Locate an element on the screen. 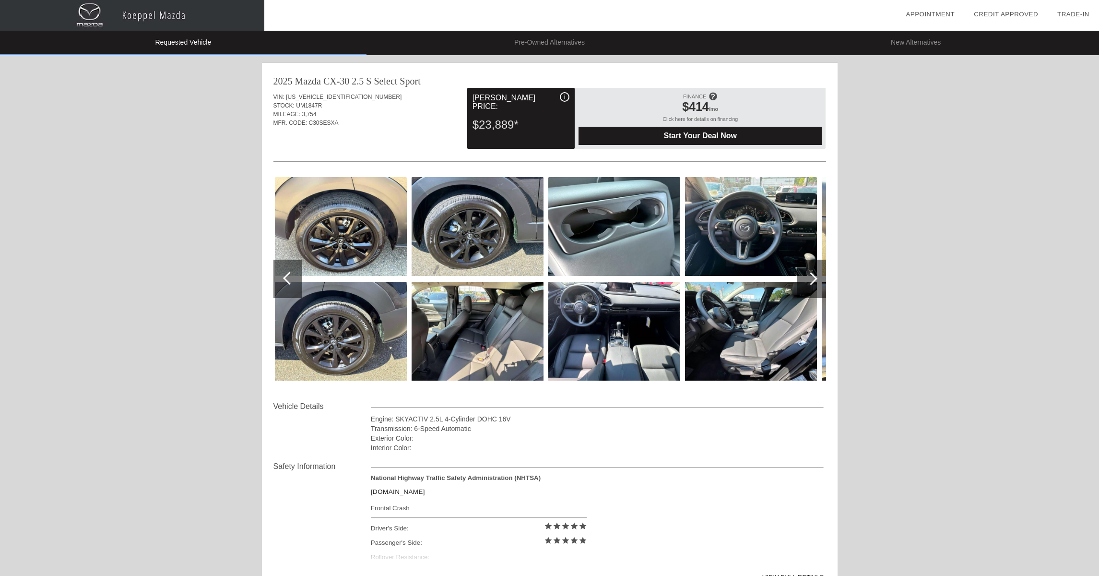 This screenshot has width=1099, height=576. div: Safety Information is located at coordinates (322, 466).